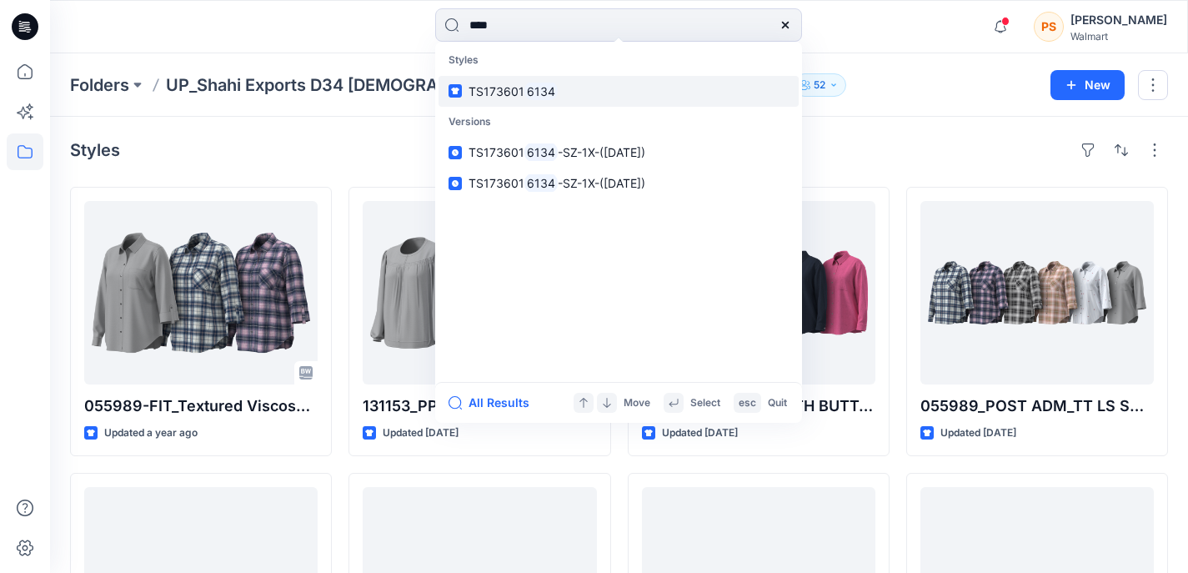 The image size is (1188, 573). I want to click on p: Move, so click(637, 403).